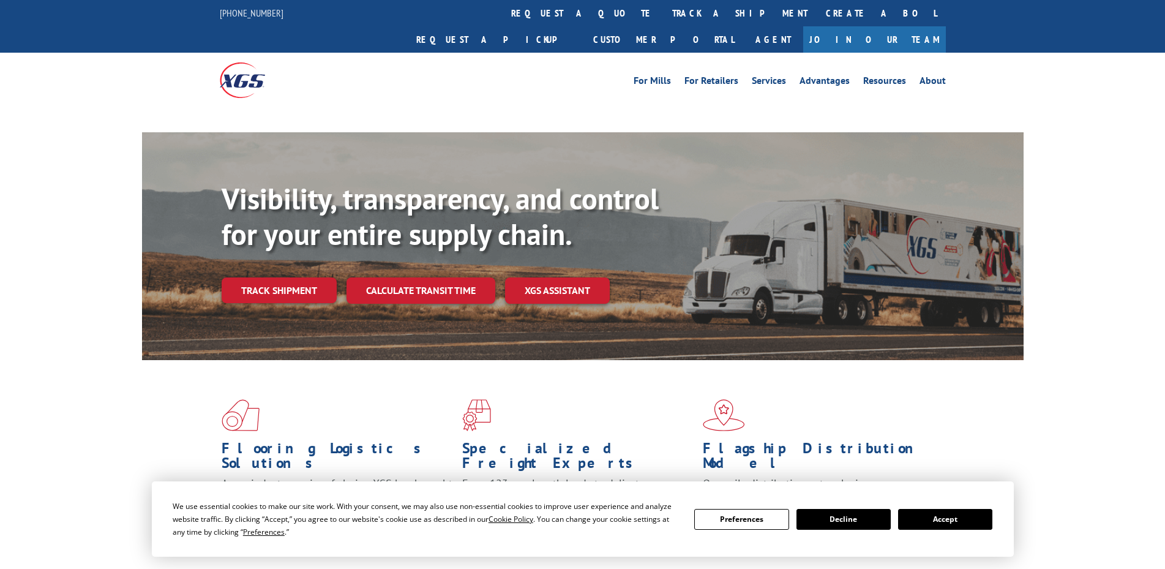 This screenshot has width=1165, height=569. What do you see at coordinates (495, 39) in the screenshot?
I see `a: Request a pickup` at bounding box center [495, 39].